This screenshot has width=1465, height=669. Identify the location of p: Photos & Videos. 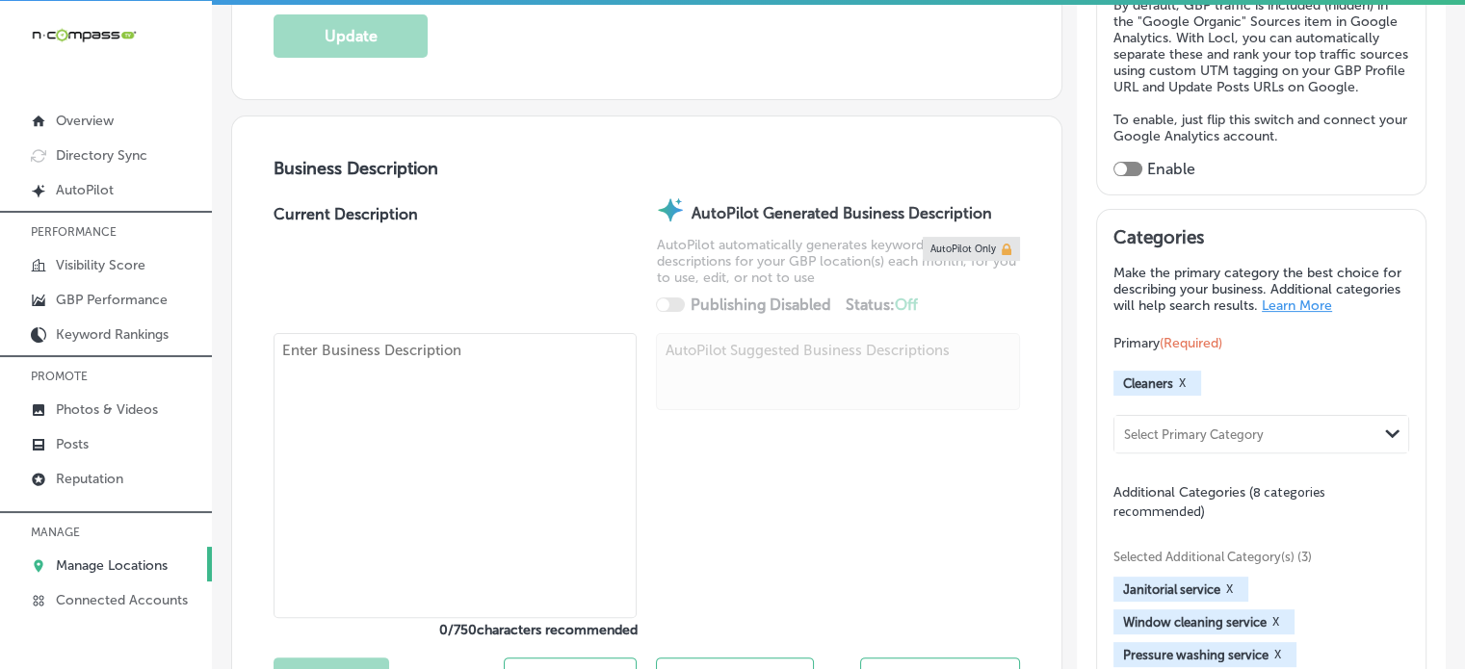
(107, 409).